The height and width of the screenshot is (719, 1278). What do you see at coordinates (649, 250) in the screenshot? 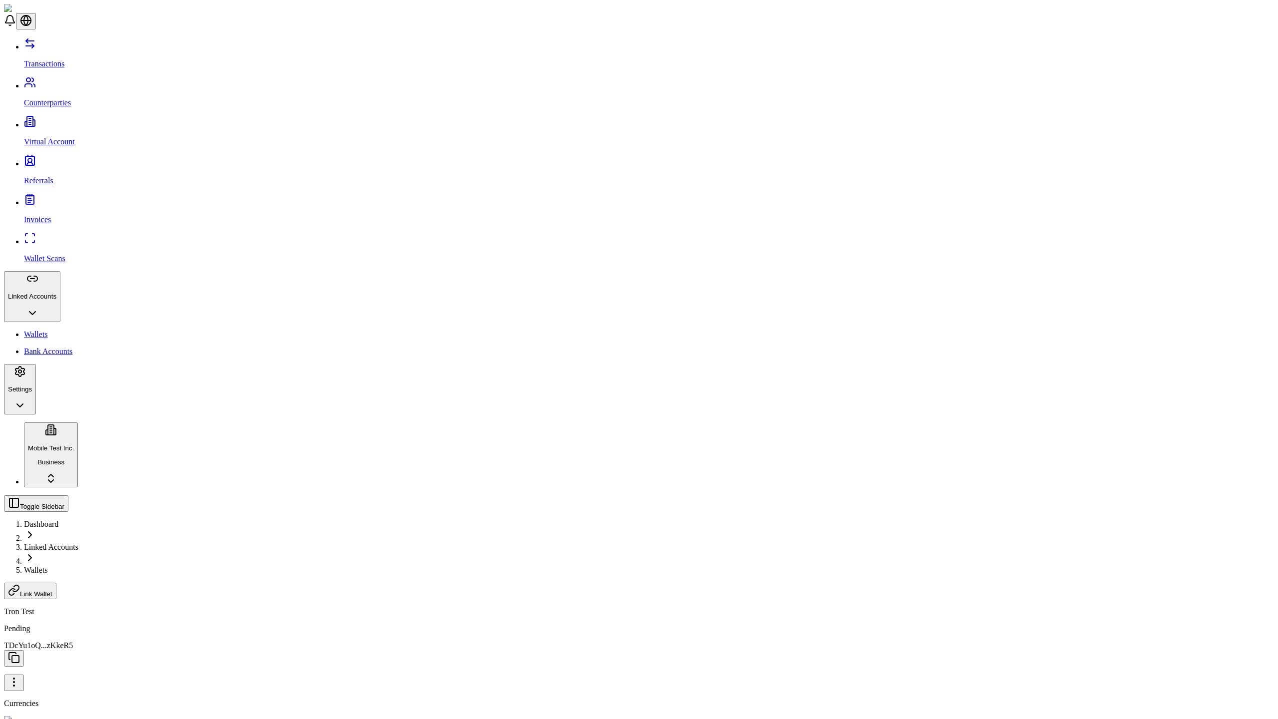
I see `a: Wallet Scans` at bounding box center [649, 250].